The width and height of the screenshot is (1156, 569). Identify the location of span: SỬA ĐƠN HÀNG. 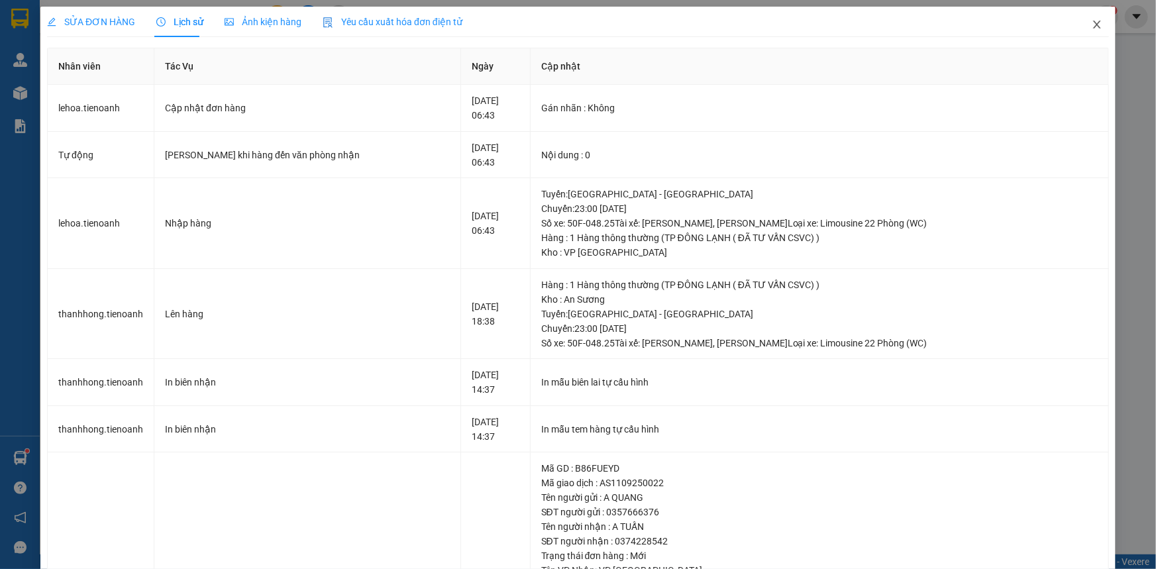
(91, 22).